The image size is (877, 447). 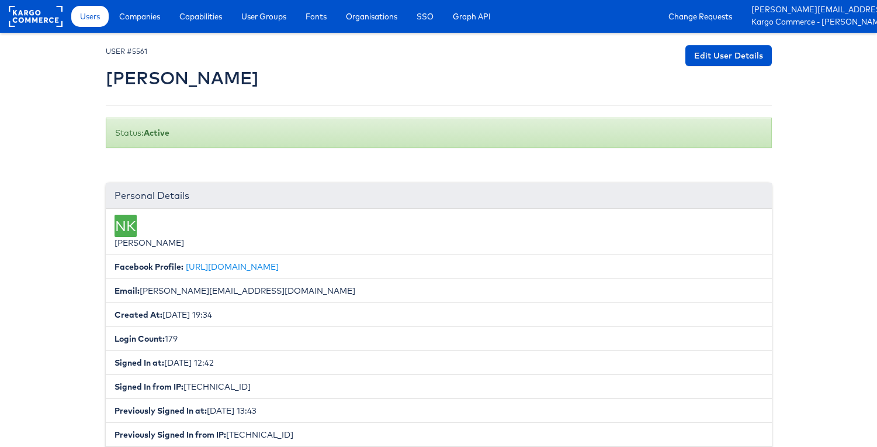 I want to click on a: SSO, so click(x=425, y=16).